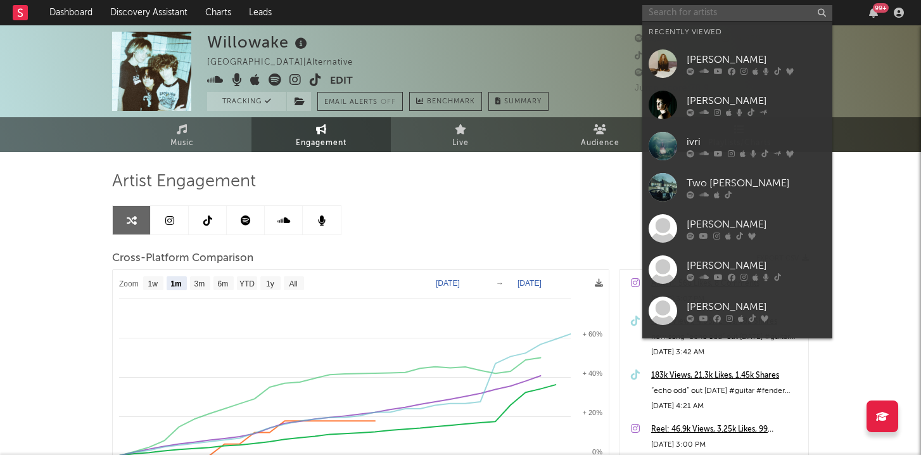 This screenshot has width=921, height=455. What do you see at coordinates (726, 376) in the screenshot?
I see `div: 183k Views, 21.3k Likes, 1.45k Shares` at bounding box center [726, 376].